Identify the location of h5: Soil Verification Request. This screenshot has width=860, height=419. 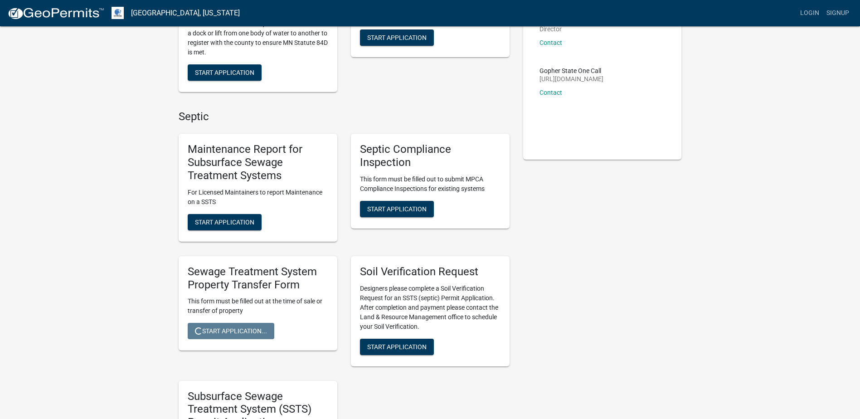
(430, 271).